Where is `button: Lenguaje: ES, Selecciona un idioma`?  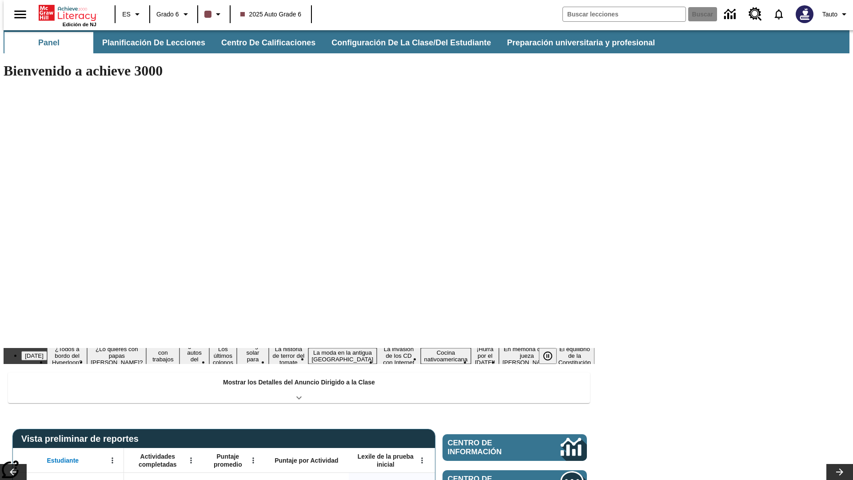
button: Lenguaje: ES, Selecciona un idioma is located at coordinates (132, 14).